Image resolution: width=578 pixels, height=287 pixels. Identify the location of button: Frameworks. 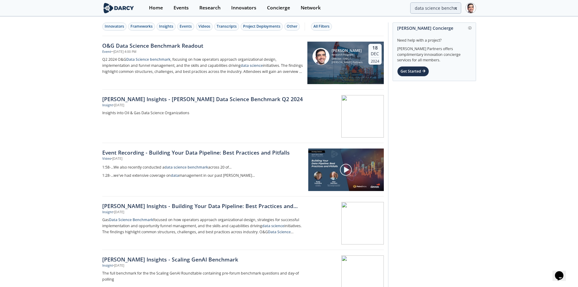
(141, 26).